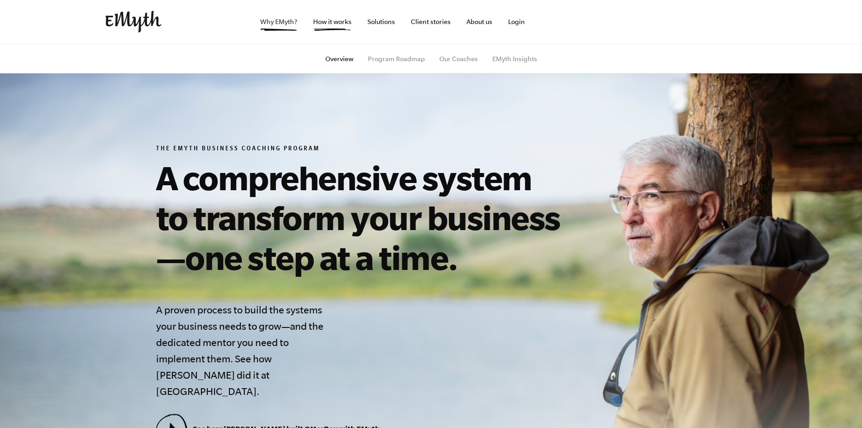  Describe the element at coordinates (515, 59) in the screenshot. I see `a: EMyth Insights` at that location.